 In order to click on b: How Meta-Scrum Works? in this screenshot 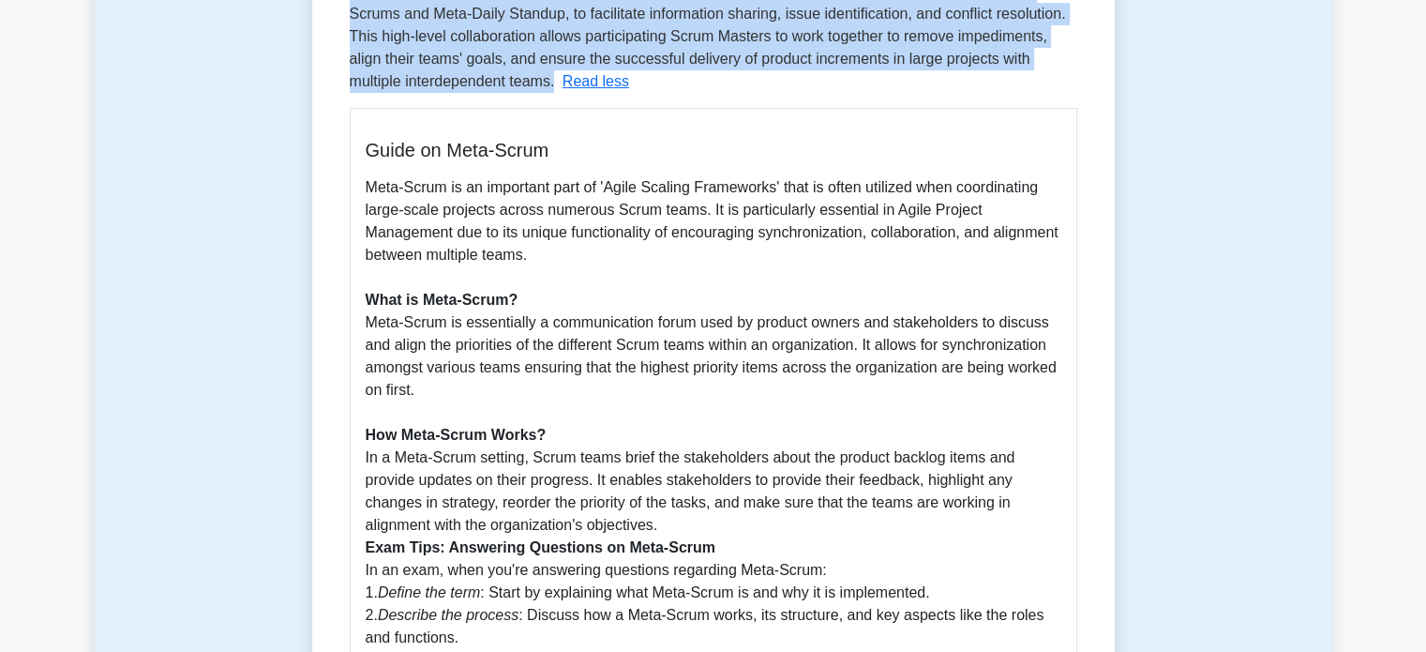, I will do `click(456, 434)`.